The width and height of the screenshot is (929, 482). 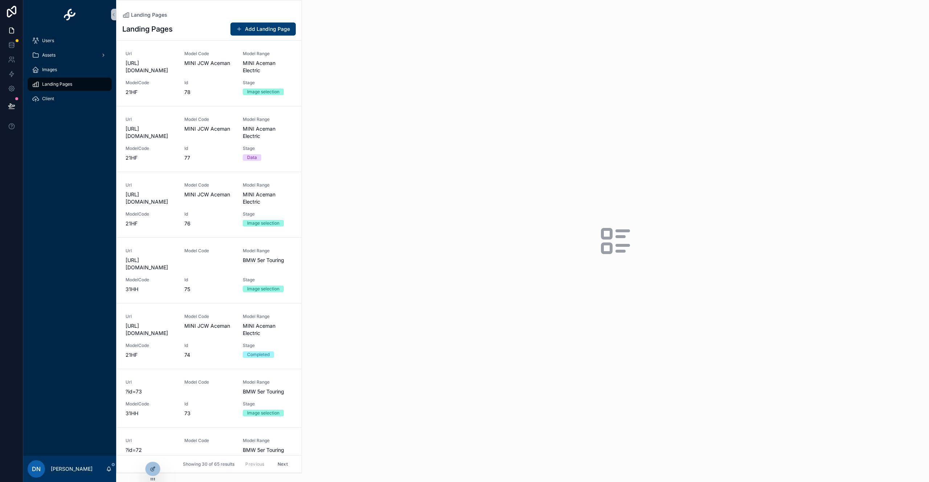 What do you see at coordinates (209, 289) in the screenshot?
I see `span: 75` at bounding box center [209, 289].